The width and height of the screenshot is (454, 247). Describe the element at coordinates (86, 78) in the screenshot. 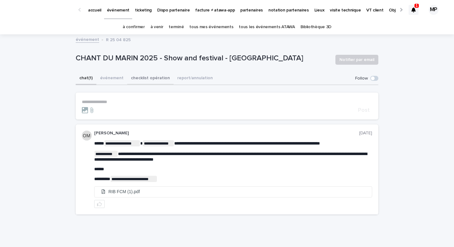

I see `button: chat (1)` at that location.